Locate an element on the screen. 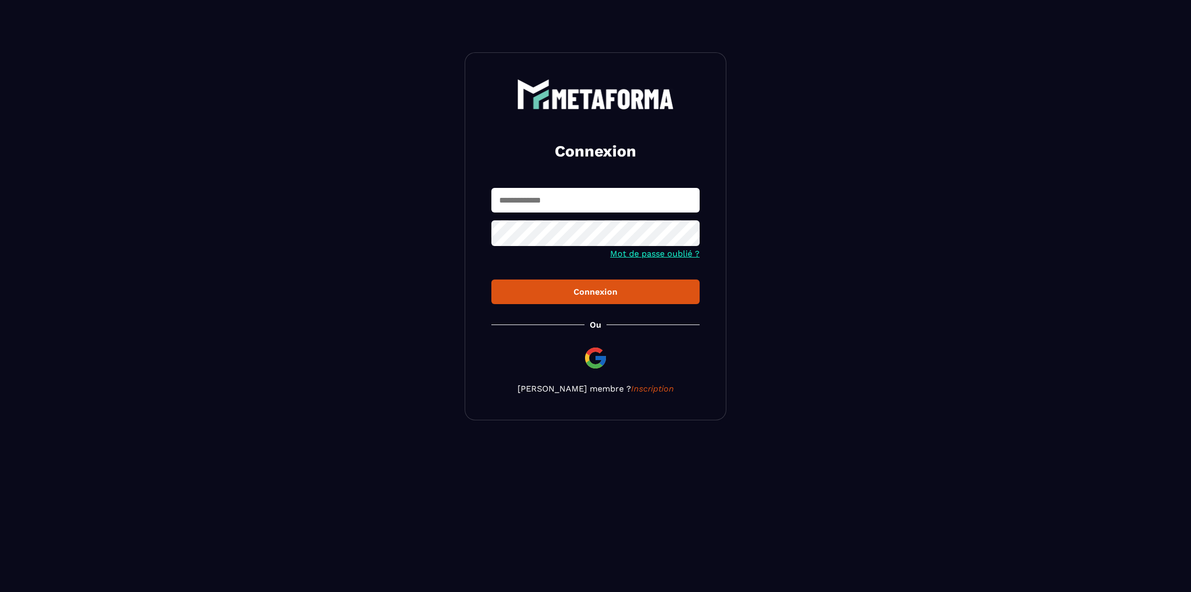 The image size is (1191, 592). div: Connexion is located at coordinates (596, 292).